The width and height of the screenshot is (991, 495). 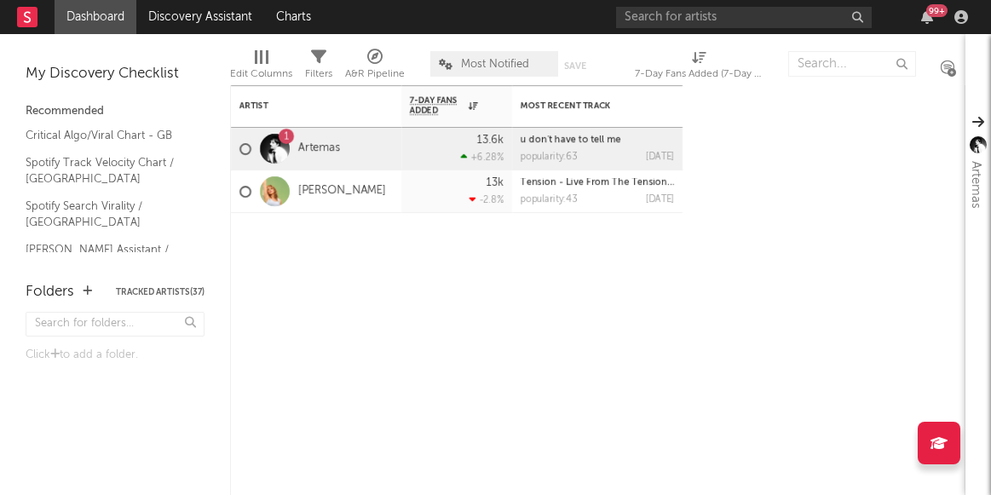 I want to click on div: u don't have to tell me, so click(x=597, y=140).